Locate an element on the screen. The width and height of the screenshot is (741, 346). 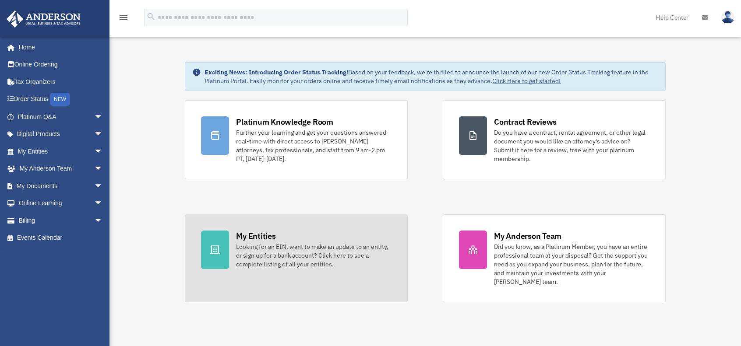
a: Online Ordering is located at coordinates (61, 65).